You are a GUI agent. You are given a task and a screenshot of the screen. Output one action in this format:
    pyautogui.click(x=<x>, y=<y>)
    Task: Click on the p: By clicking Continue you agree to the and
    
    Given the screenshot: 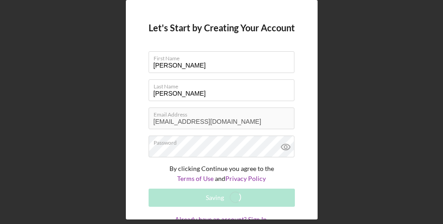 What is the action you would take?
    pyautogui.click(x=222, y=174)
    